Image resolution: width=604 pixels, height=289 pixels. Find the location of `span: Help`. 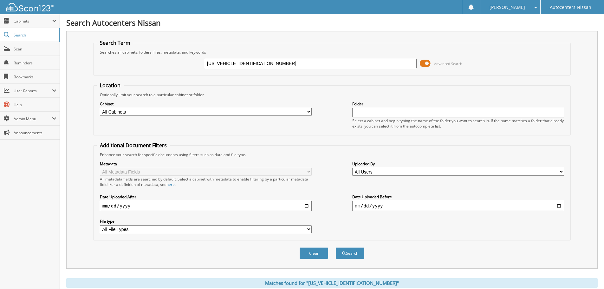

span: Help is located at coordinates (35, 105).